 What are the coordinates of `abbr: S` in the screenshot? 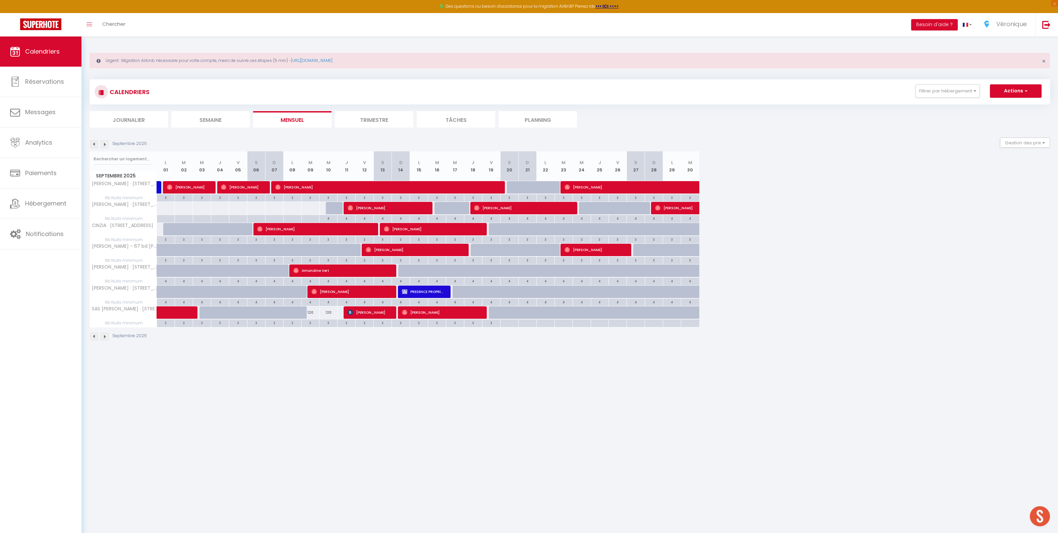 It's located at (382, 163).